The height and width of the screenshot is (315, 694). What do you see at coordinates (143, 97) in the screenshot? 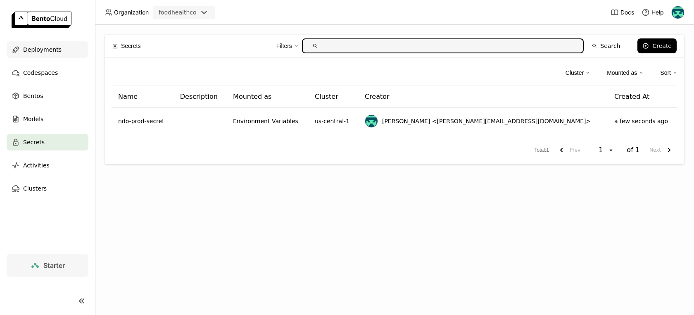
I see `th: Name` at bounding box center [143, 97].